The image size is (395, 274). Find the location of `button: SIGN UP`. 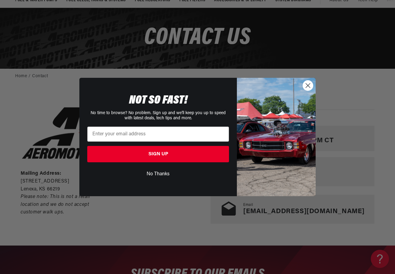

button: SIGN UP is located at coordinates (158, 154).